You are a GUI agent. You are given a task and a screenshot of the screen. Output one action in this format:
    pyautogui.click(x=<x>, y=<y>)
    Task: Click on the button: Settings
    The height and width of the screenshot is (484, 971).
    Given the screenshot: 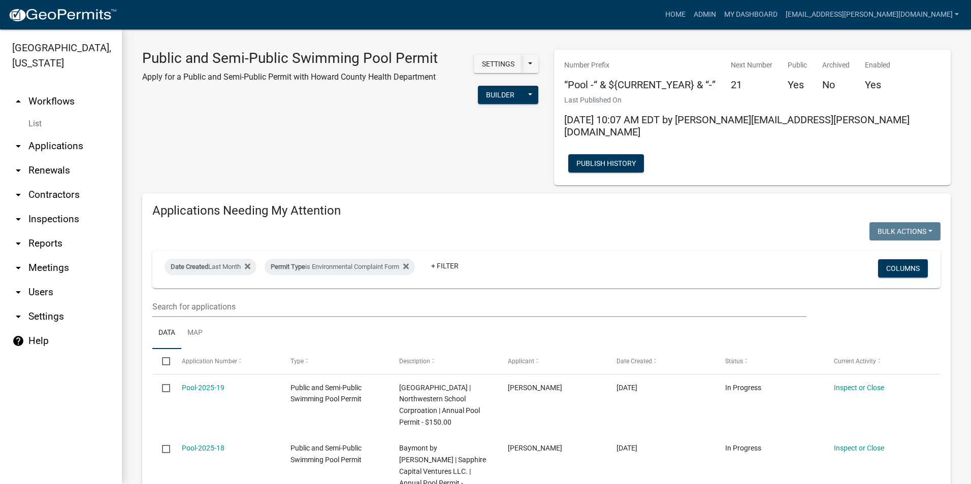 What is the action you would take?
    pyautogui.click(x=498, y=64)
    